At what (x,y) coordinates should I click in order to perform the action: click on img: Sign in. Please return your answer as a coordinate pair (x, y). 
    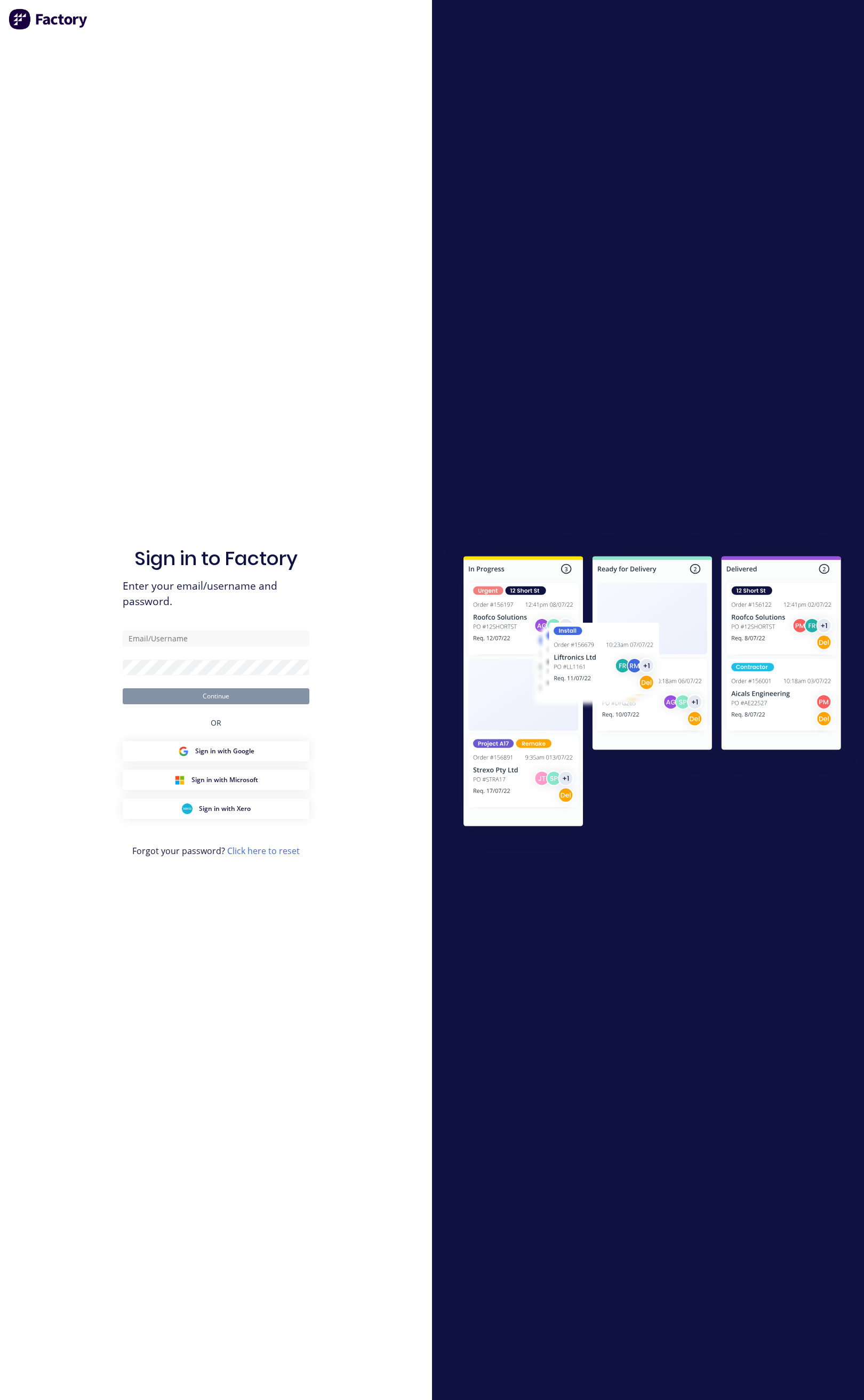
    Looking at the image, I should click on (652, 693).